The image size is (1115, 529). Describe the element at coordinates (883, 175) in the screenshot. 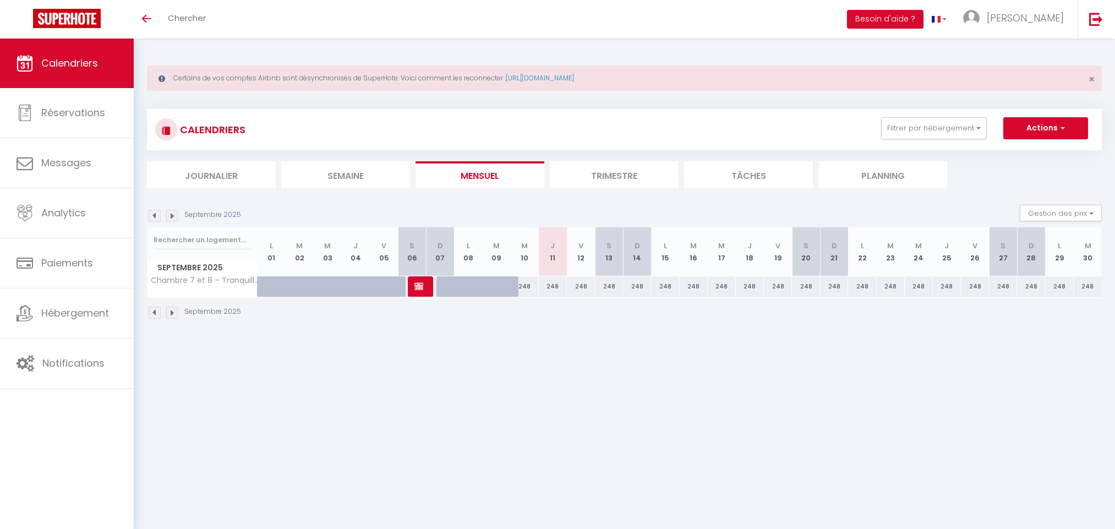

I see `li: Planning` at that location.